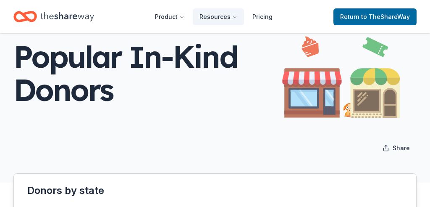 The height and width of the screenshot is (207, 430). I want to click on div: Donors by state, so click(215, 190).